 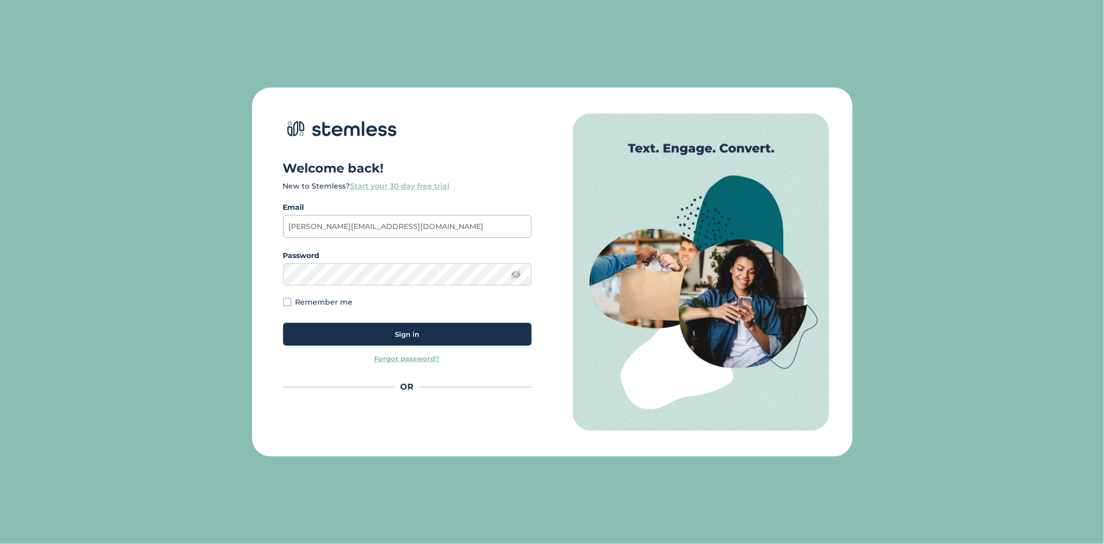 What do you see at coordinates (407, 226) in the screenshot?
I see `input: Enter your email` at bounding box center [407, 226].